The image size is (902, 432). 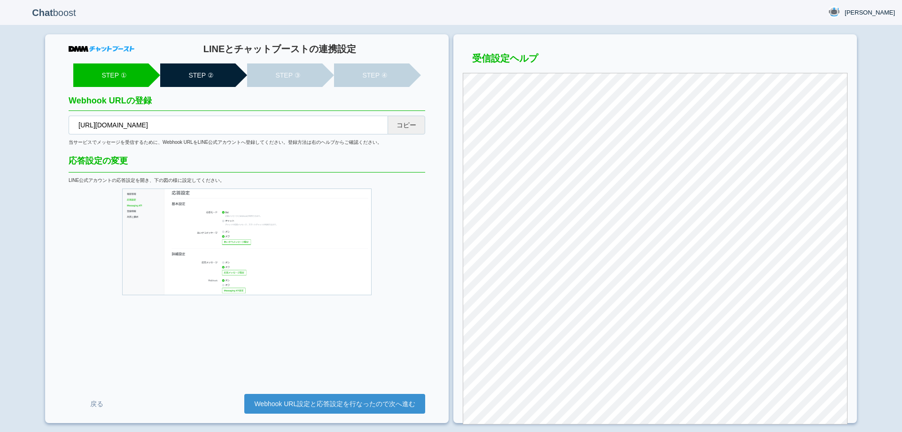 What do you see at coordinates (834, 12) in the screenshot?
I see `img: User Image` at bounding box center [834, 12].